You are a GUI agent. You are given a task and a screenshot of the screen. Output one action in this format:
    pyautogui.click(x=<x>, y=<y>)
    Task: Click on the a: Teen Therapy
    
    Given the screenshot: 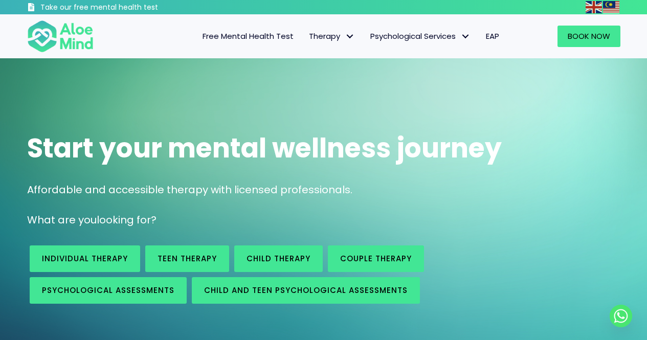 What is the action you would take?
    pyautogui.click(x=187, y=259)
    